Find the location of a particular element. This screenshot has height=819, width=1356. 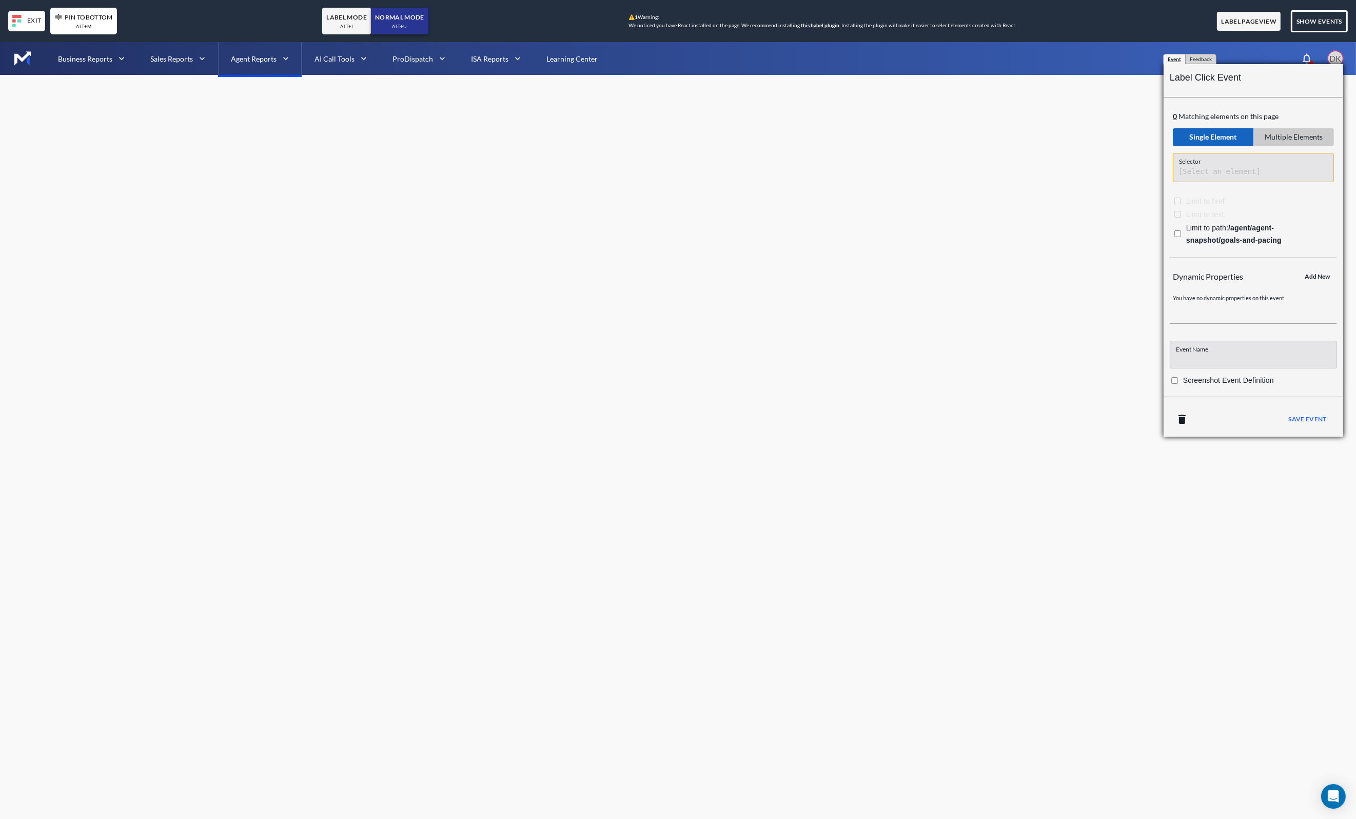

button: Agent Reports is located at coordinates (260, 59).